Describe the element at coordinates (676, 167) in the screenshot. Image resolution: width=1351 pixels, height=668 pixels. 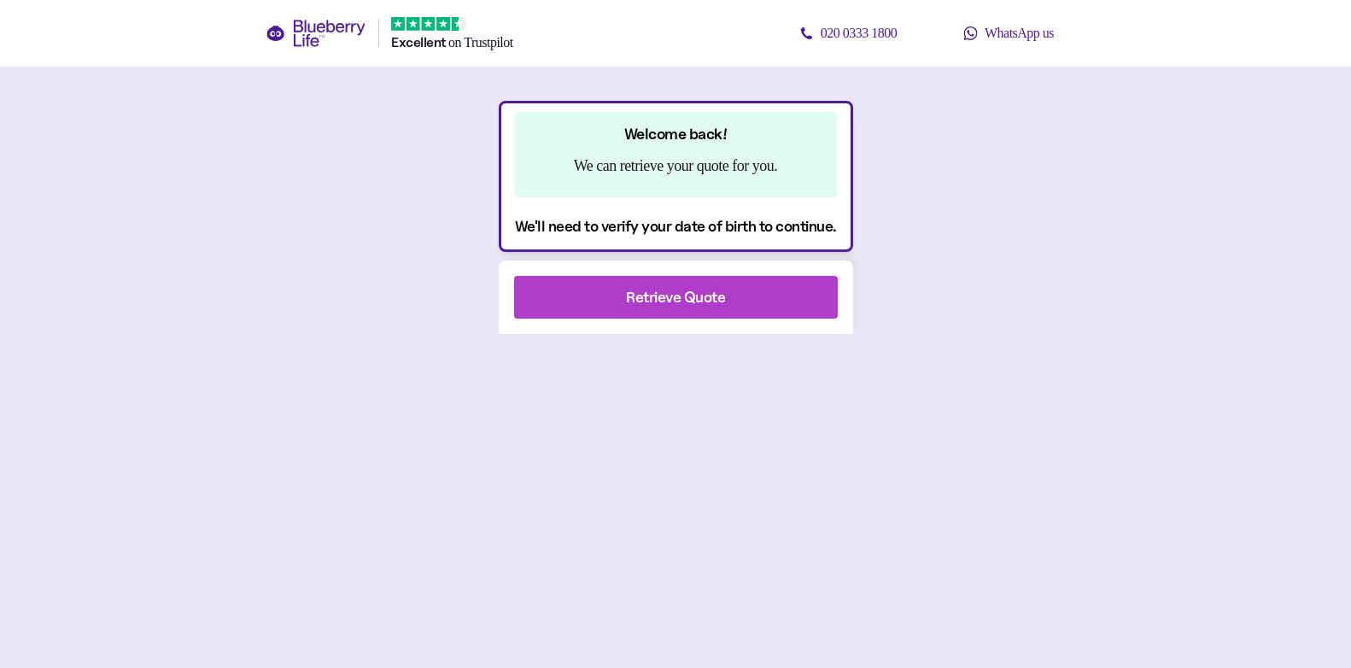
I see `div: We can retrieve your quote for you.` at that location.